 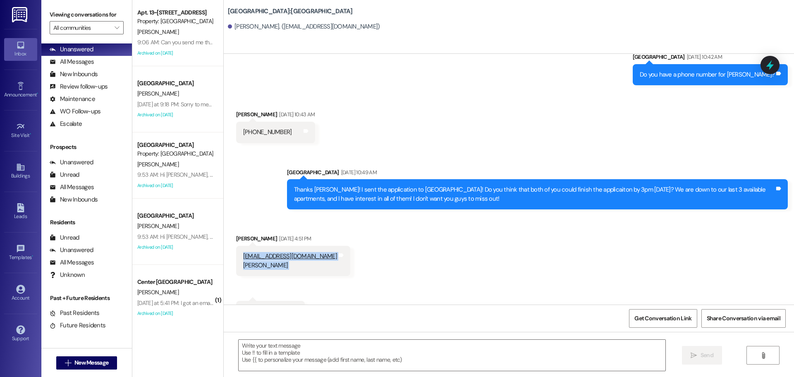 I want to click on div: Prospects, so click(x=86, y=147).